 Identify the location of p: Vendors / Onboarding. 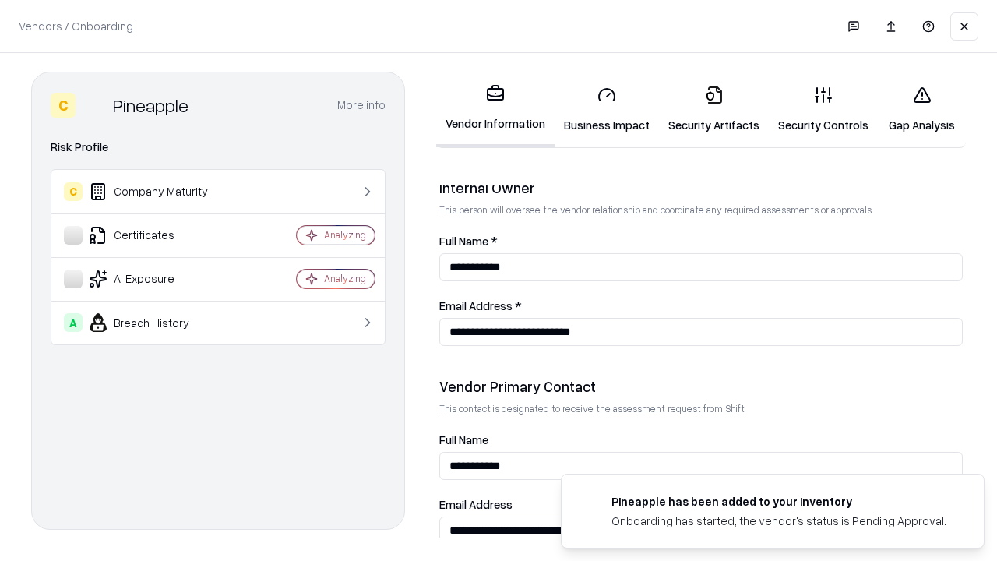
(76, 26).